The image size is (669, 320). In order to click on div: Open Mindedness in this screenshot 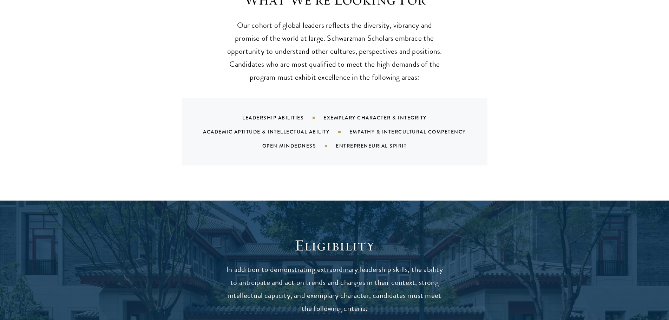, I will do `click(299, 146)`.